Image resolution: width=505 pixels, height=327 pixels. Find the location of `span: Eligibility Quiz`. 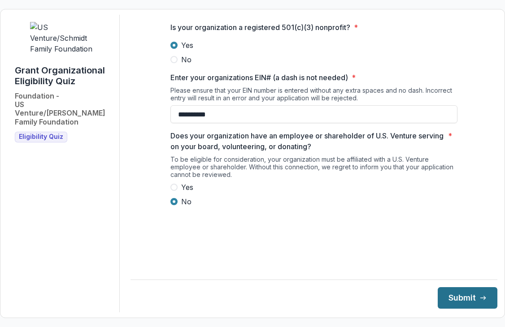

span: Eligibility Quiz is located at coordinates (41, 137).